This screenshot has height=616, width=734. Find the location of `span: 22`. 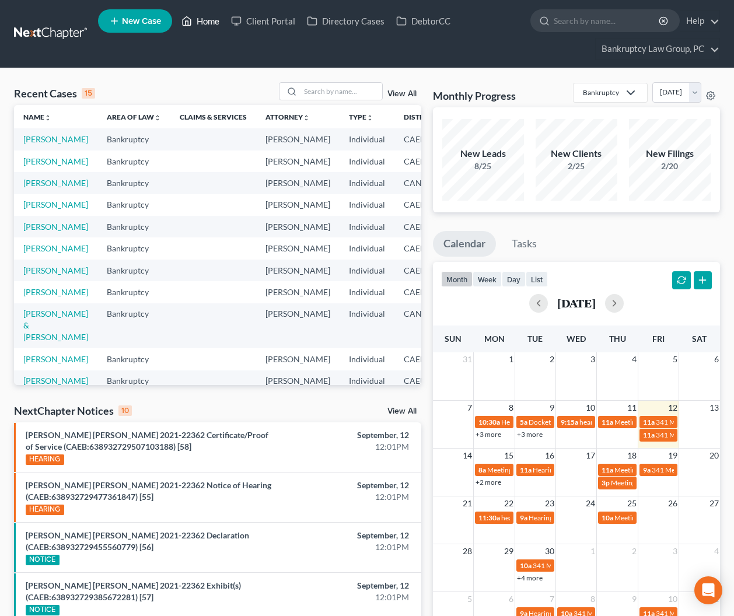

span: 22 is located at coordinates (509, 504).